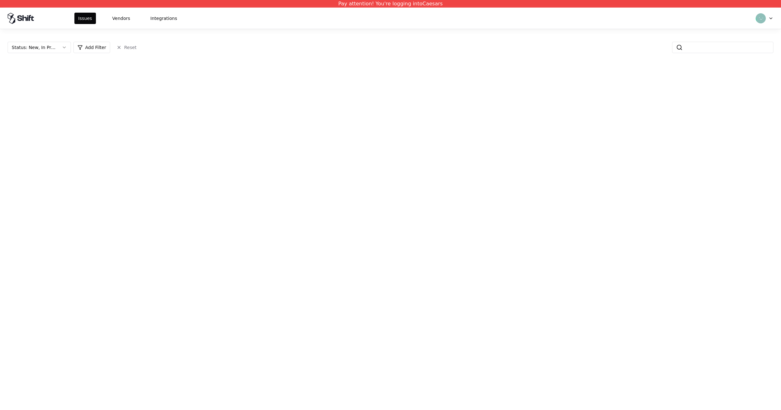 This screenshot has width=781, height=410. What do you see at coordinates (92, 47) in the screenshot?
I see `button: Add Filter` at bounding box center [92, 47].